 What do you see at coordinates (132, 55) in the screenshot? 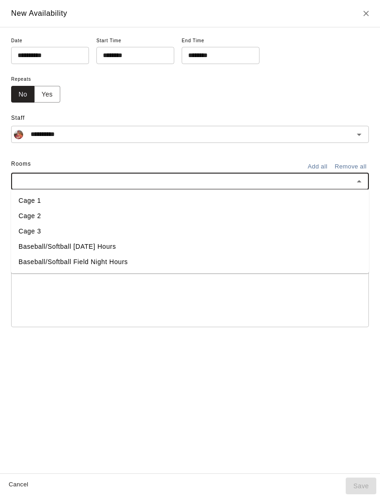
I see `input: Choose time, selected time is 4:30 PM` at bounding box center [132, 55].